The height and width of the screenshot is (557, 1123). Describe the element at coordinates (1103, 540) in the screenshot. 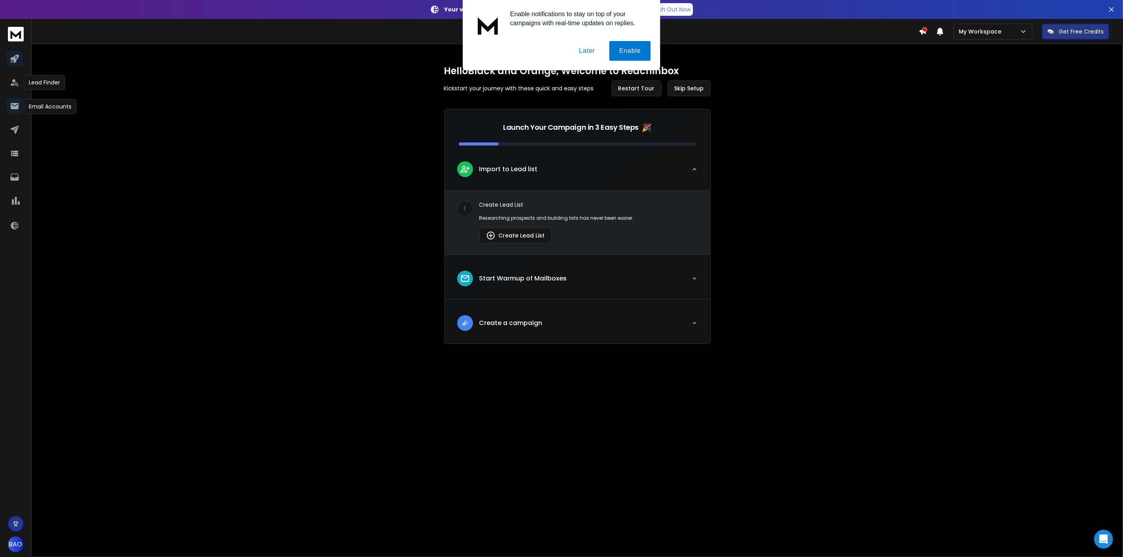

I see `div: Open Intercom Messenger` at that location.